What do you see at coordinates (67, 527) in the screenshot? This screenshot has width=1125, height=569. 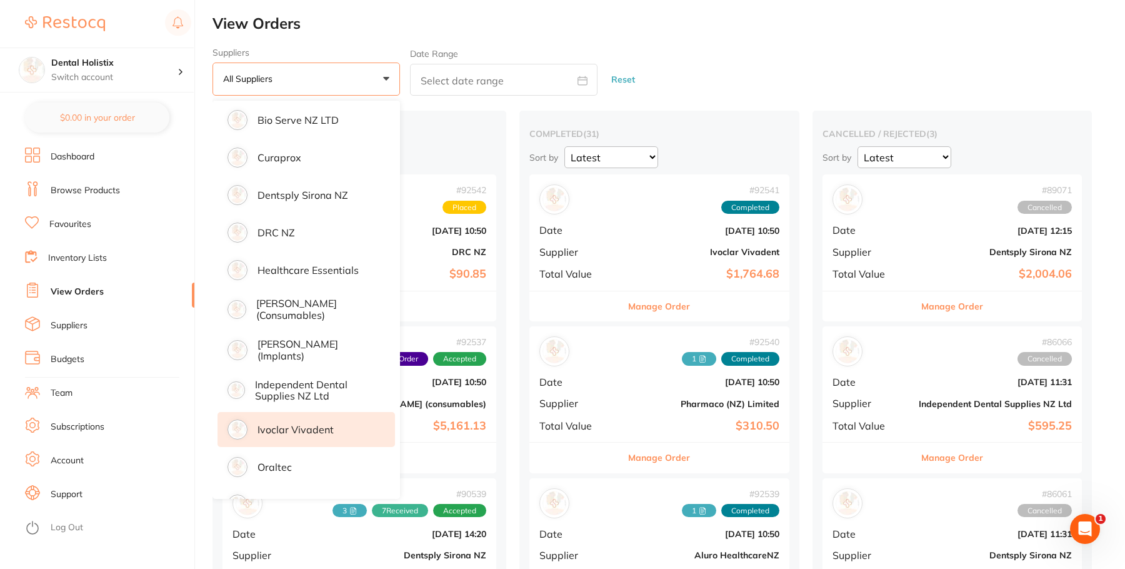 I see `a: Log Out` at bounding box center [67, 527].